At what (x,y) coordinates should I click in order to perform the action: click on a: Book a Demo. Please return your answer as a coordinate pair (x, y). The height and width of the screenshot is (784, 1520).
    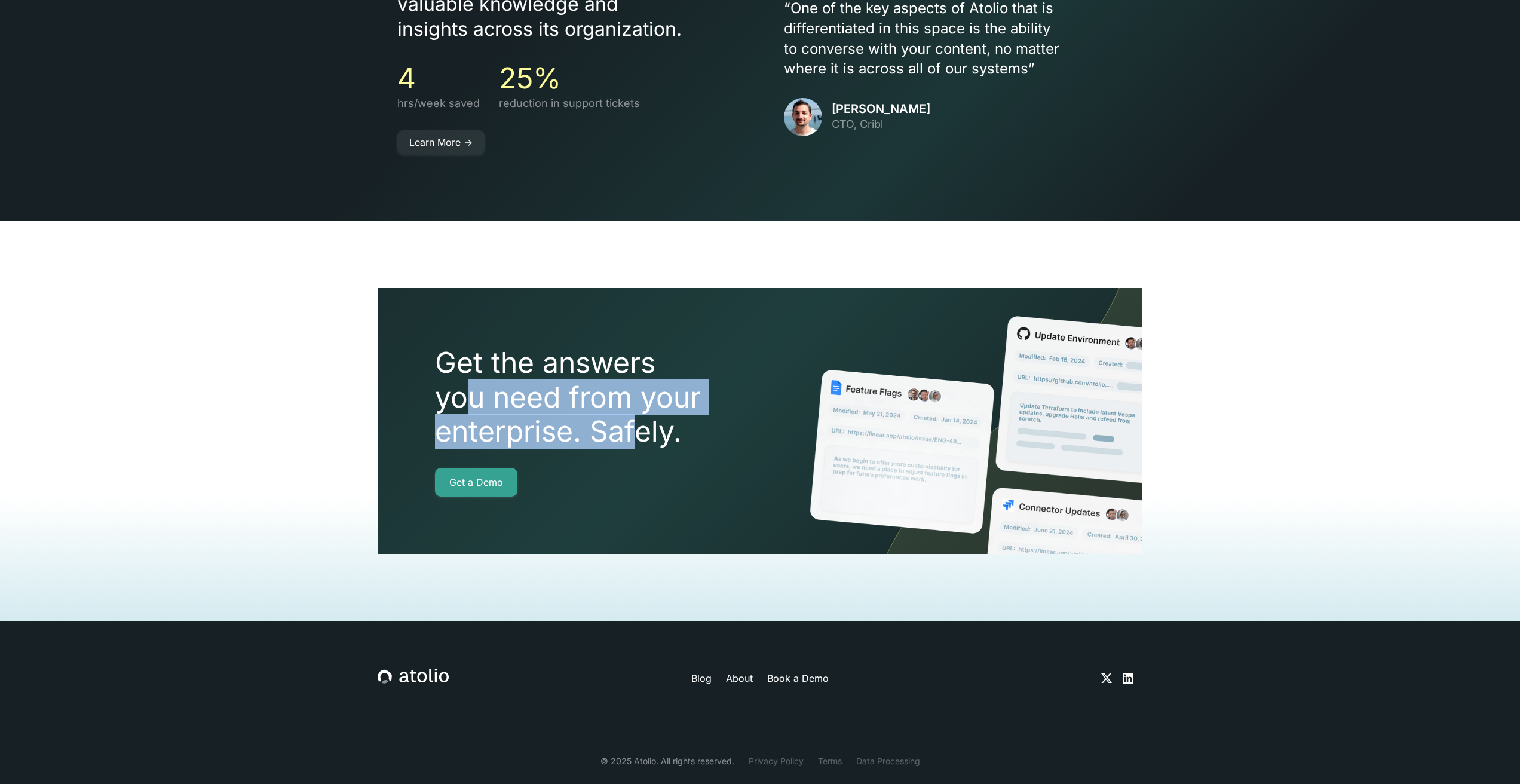
    Looking at the image, I should click on (797, 678).